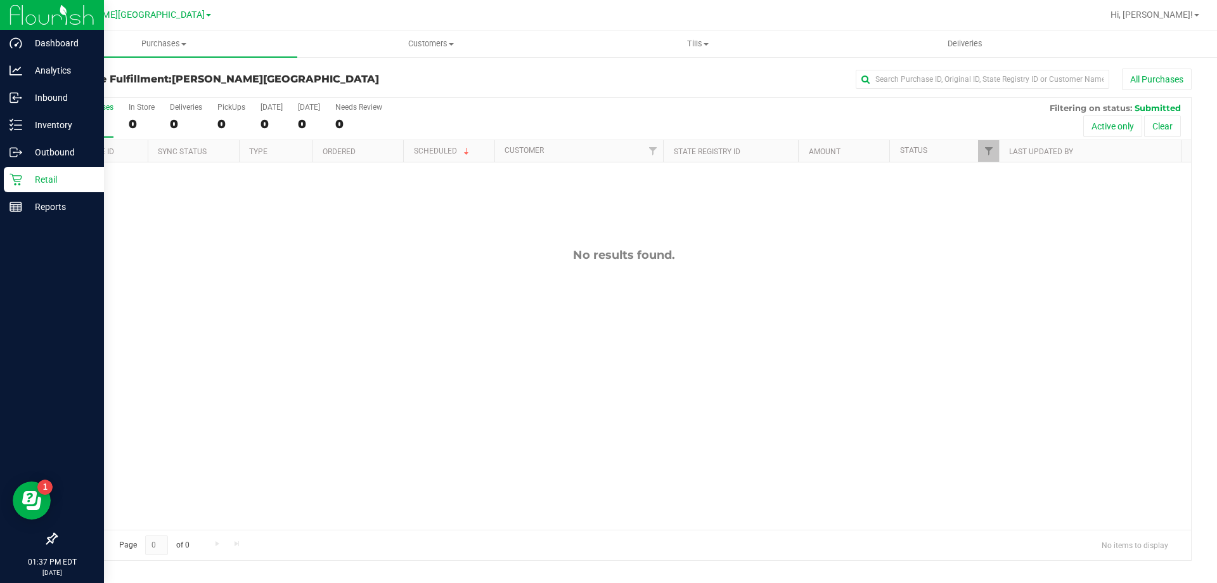 The width and height of the screenshot is (1217, 583). Describe the element at coordinates (60, 43) in the screenshot. I see `p: Dashboard` at that location.